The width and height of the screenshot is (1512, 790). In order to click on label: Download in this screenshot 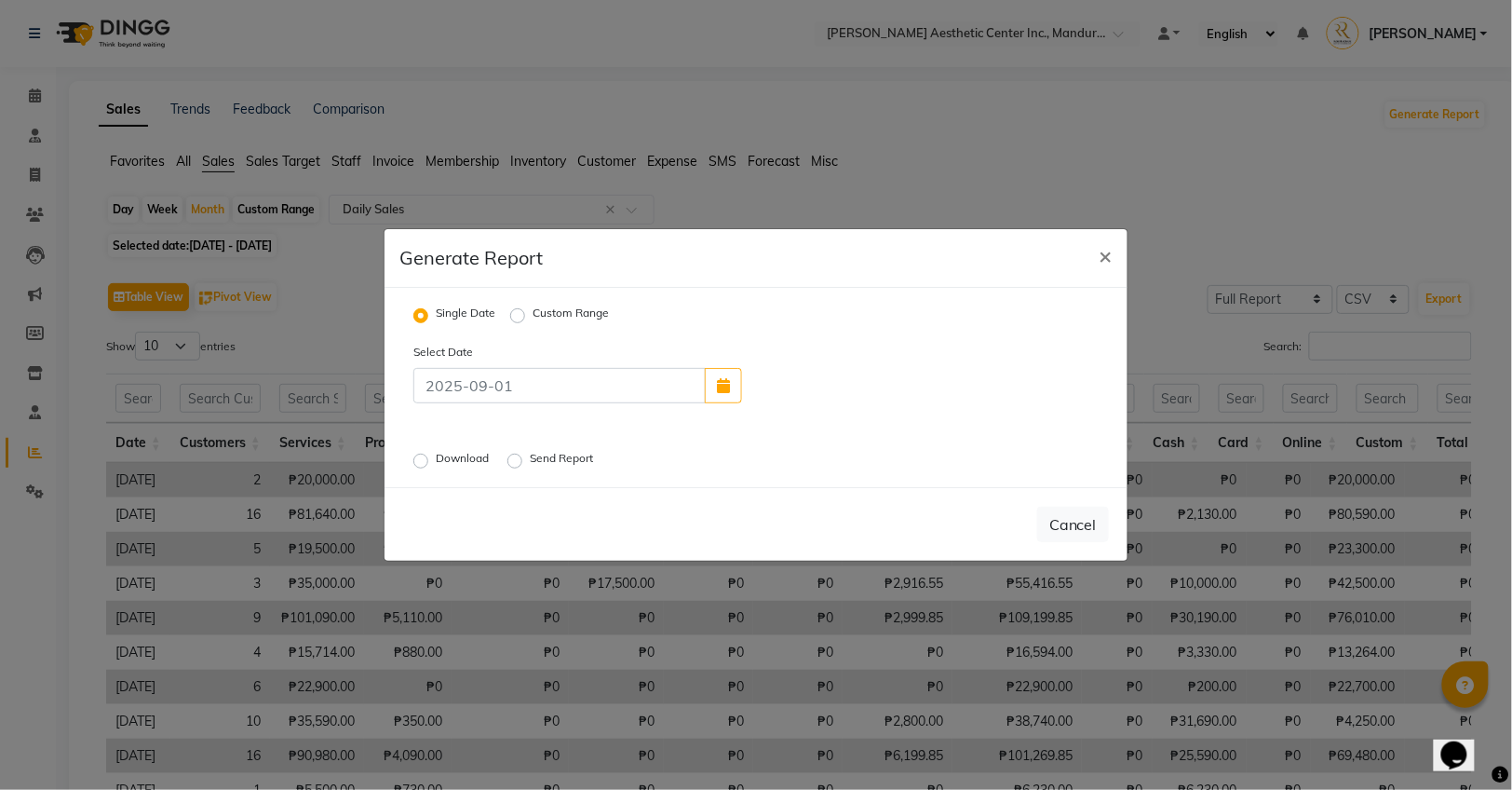, I will do `click(464, 461)`.